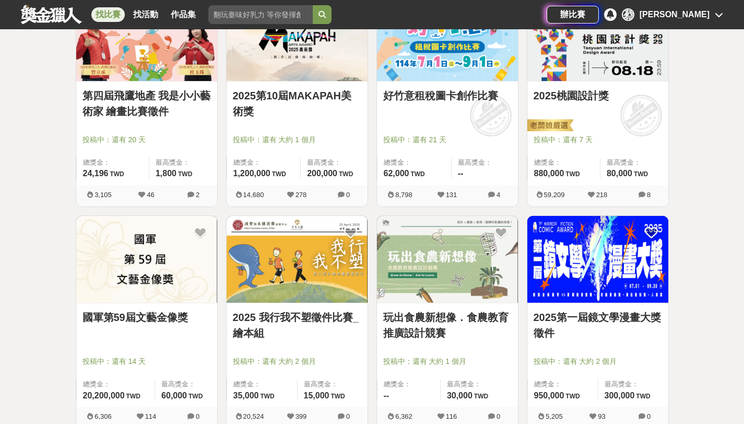  I want to click on a: 2025 我行我不塑徵件比賽_繪本組, so click(297, 325).